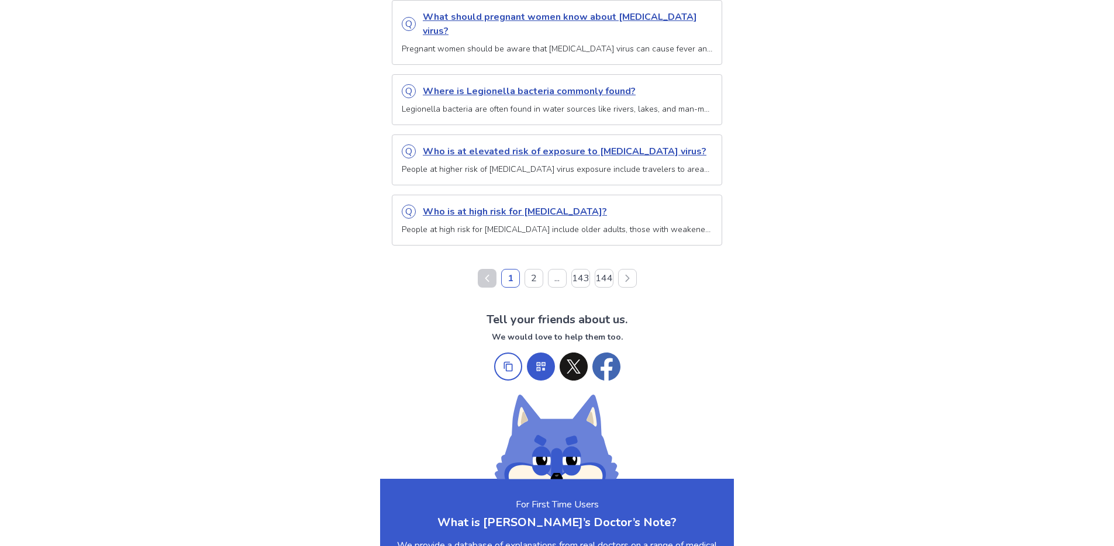 The width and height of the screenshot is (1114, 546). I want to click on h2: Tell your friends about us., so click(557, 320).